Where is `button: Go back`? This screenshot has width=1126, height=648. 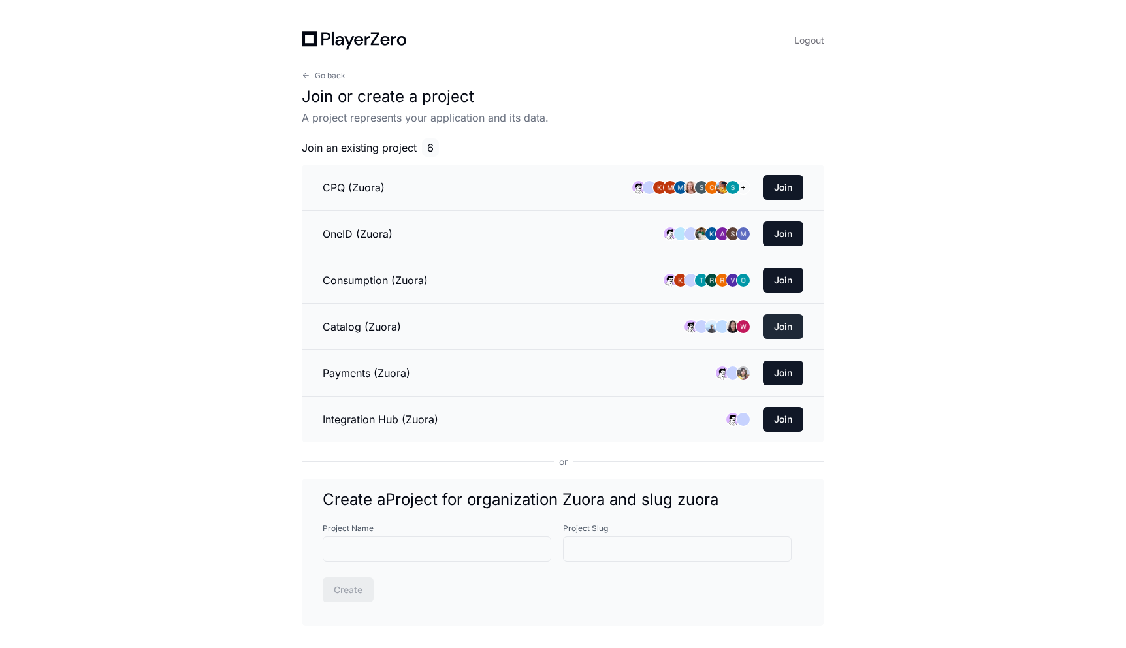 button: Go back is located at coordinates (323, 76).